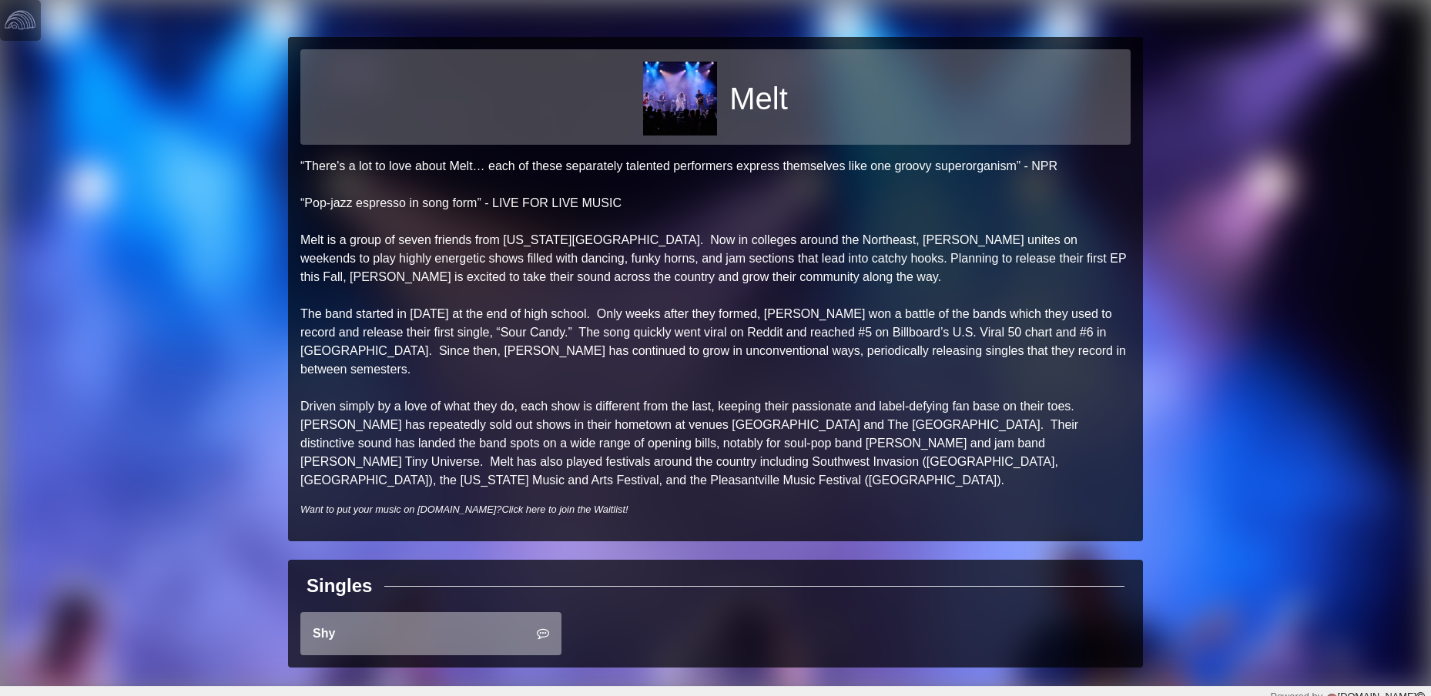 This screenshot has height=696, width=1431. Describe the element at coordinates (758, 99) in the screenshot. I see `h1: Melt` at that location.